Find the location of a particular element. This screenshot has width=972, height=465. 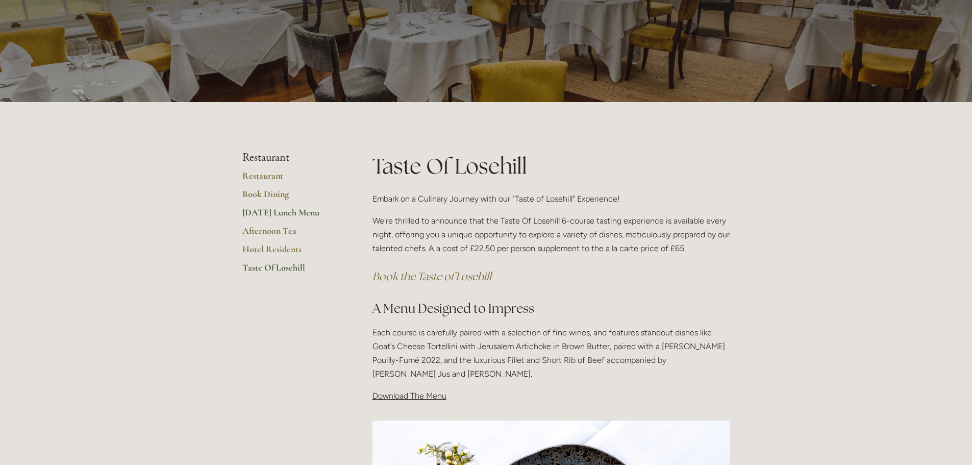

h1: Taste Of Losehill is located at coordinates (551, 166).